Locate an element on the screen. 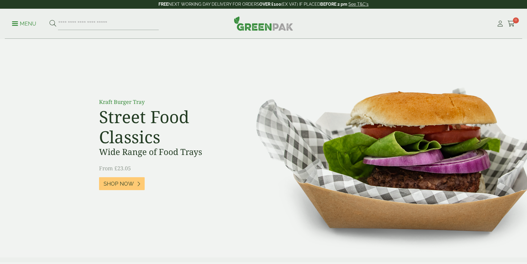  p: Menu is located at coordinates (24, 24).